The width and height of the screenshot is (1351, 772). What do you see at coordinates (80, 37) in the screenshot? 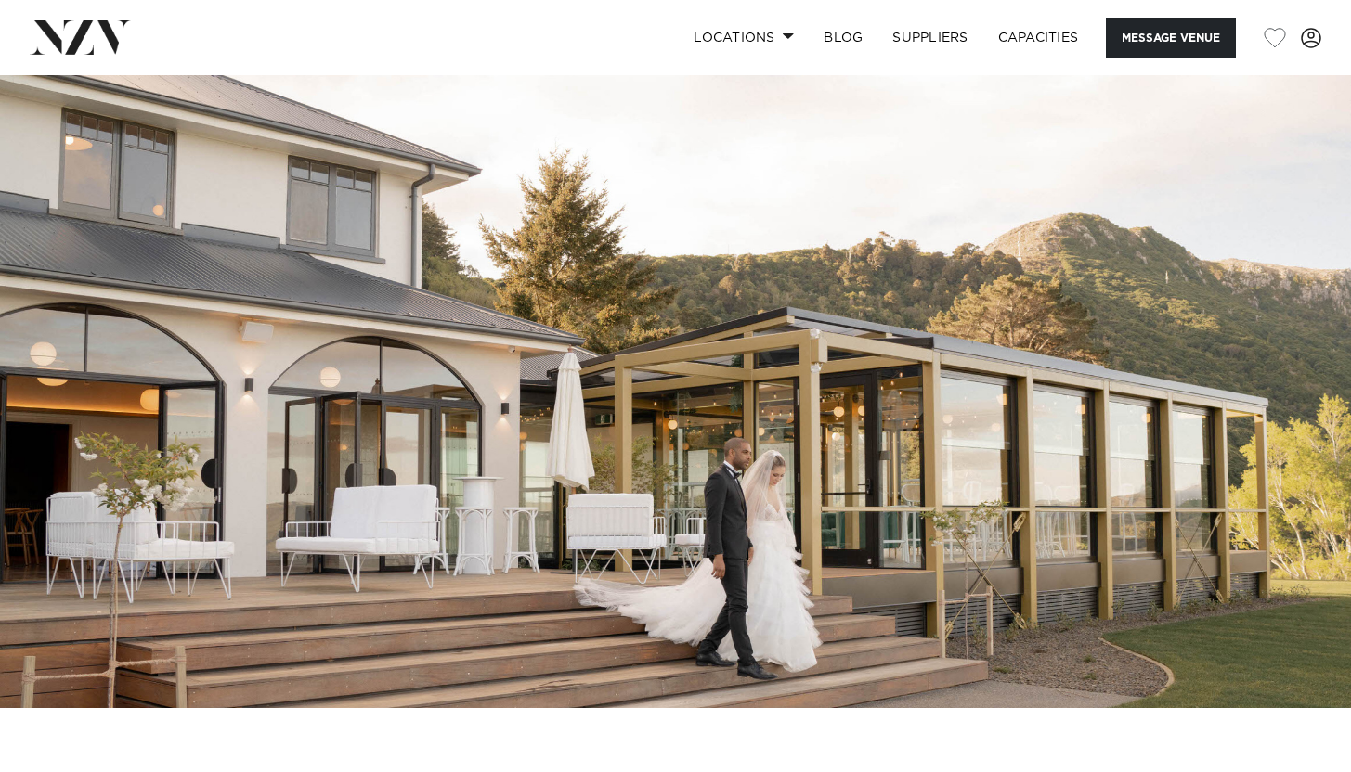
I see `img: nzv-logo.png` at bounding box center [80, 37].